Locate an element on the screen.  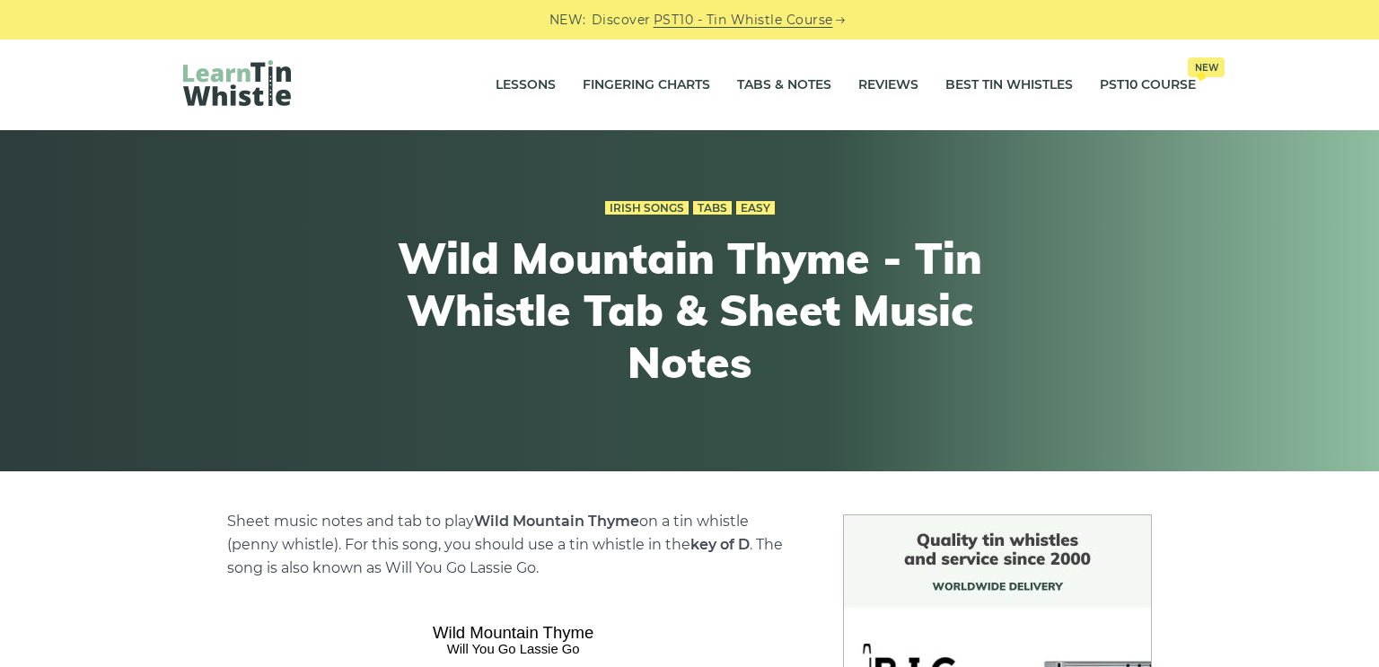
strong: key of D is located at coordinates (720, 544).